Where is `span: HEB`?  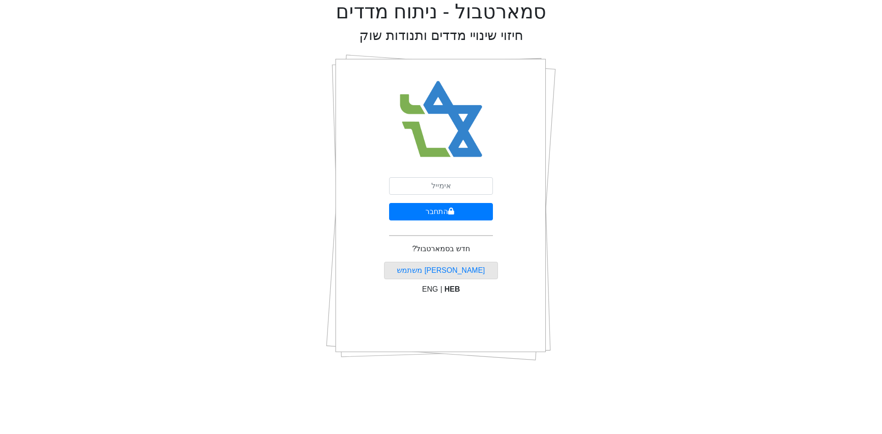
span: HEB is located at coordinates (453, 289).